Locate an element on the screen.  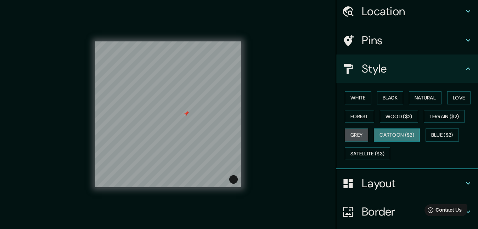
span: Contact Us is located at coordinates (34, 8).